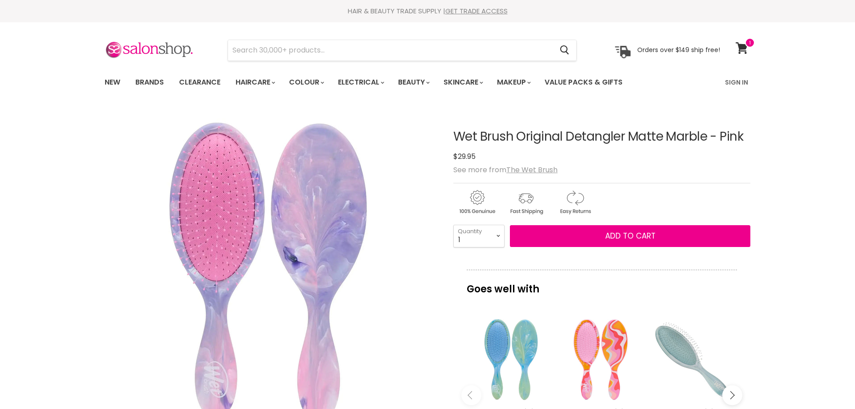 This screenshot has width=855, height=409. Describe the element at coordinates (390, 50) in the screenshot. I see `input: Search` at that location.